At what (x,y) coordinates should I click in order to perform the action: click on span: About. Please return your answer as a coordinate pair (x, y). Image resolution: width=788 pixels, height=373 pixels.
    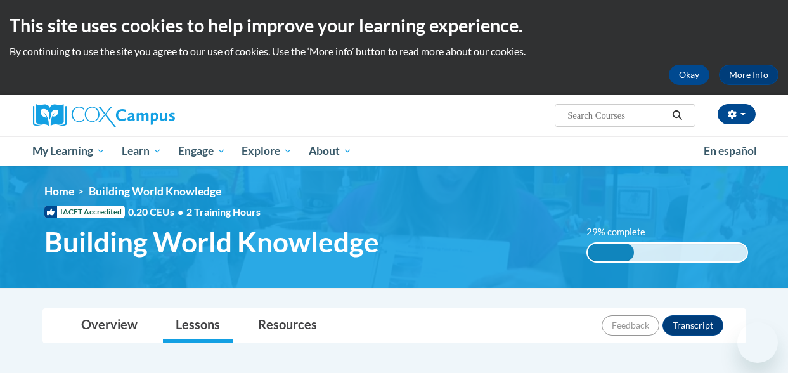
    Looking at the image, I should click on (330, 151).